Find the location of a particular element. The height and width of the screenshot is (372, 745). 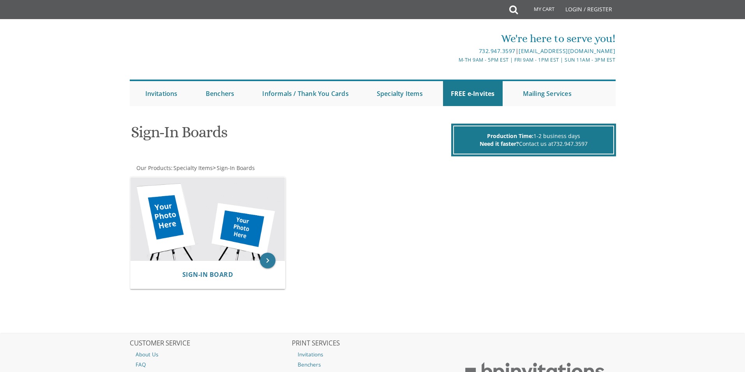

span: Sign-In Boards is located at coordinates (236, 168).